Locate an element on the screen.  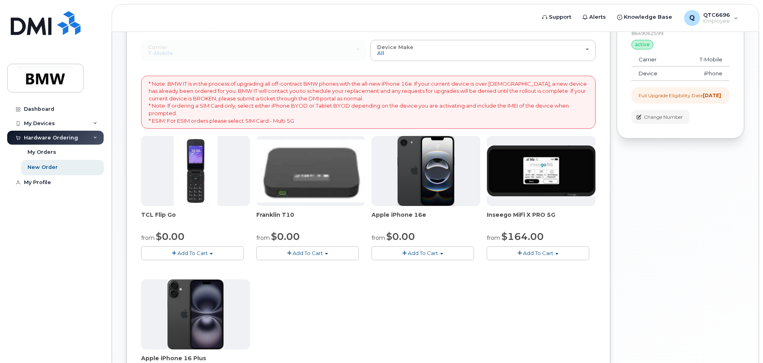
span: Apple iPhone 16e is located at coordinates (426, 219).